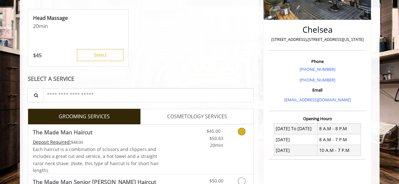 The height and width of the screenshot is (184, 399). What do you see at coordinates (317, 119) in the screenshot?
I see `h3: Opening Hours` at bounding box center [317, 119].